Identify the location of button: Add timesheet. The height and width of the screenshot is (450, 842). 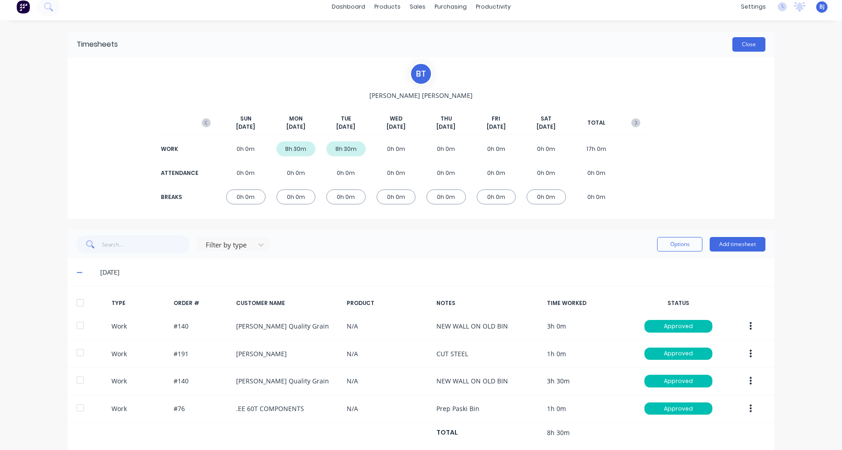
(737, 244).